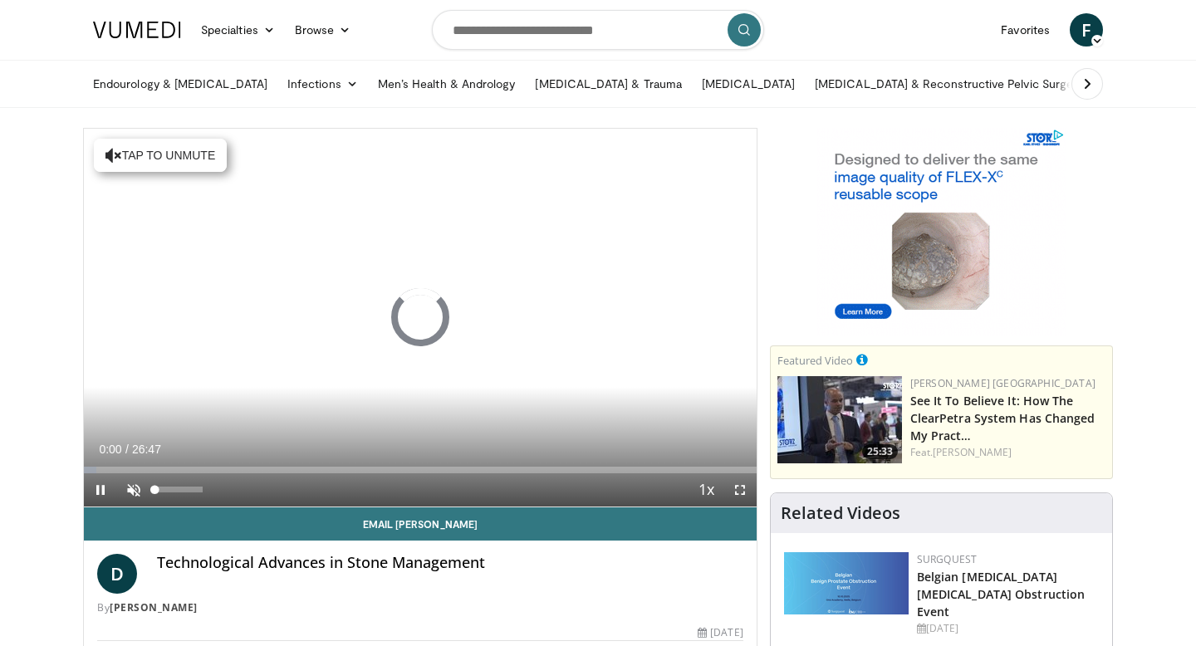 The width and height of the screenshot is (1196, 646). Describe the element at coordinates (1086, 30) in the screenshot. I see `a: F` at that location.